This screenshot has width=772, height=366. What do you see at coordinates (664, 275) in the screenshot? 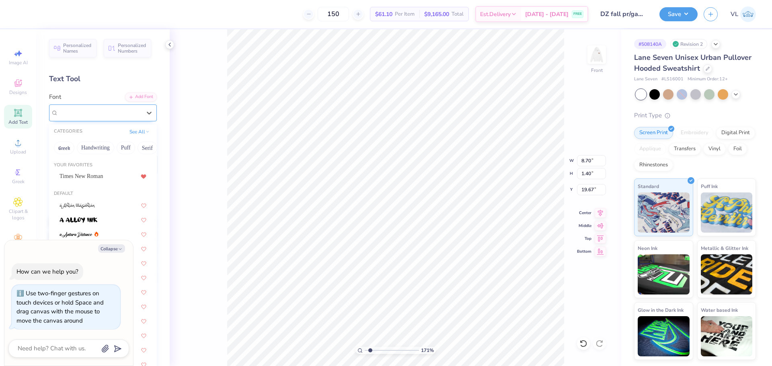
I see `img: Neon Ink` at bounding box center [664, 275].